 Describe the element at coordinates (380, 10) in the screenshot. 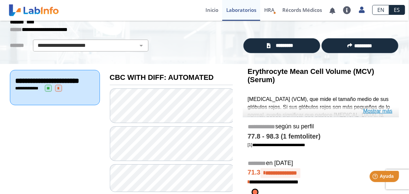

I see `a: EN` at that location.